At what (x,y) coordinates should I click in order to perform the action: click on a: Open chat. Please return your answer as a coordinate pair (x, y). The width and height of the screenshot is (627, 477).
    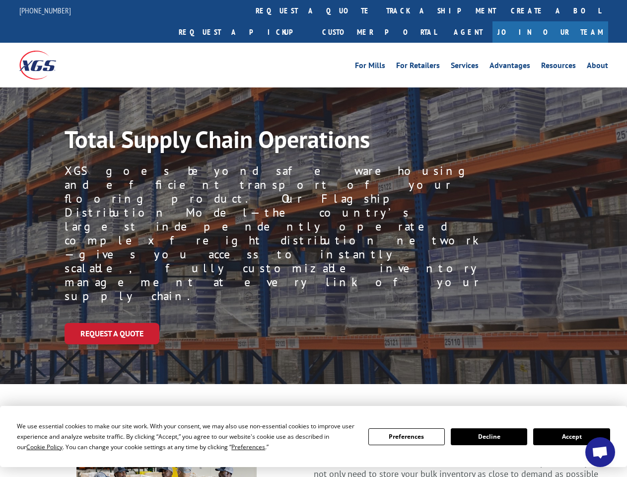
    Looking at the image, I should click on (601, 452).